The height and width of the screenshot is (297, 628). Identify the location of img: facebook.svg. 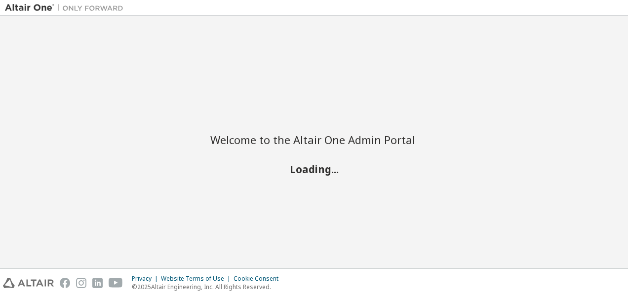
(65, 283).